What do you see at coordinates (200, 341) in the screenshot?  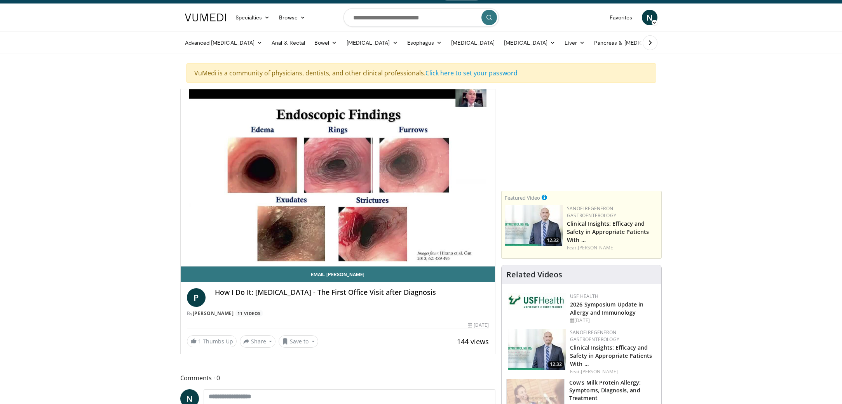 I see `span: 1` at bounding box center [200, 341].